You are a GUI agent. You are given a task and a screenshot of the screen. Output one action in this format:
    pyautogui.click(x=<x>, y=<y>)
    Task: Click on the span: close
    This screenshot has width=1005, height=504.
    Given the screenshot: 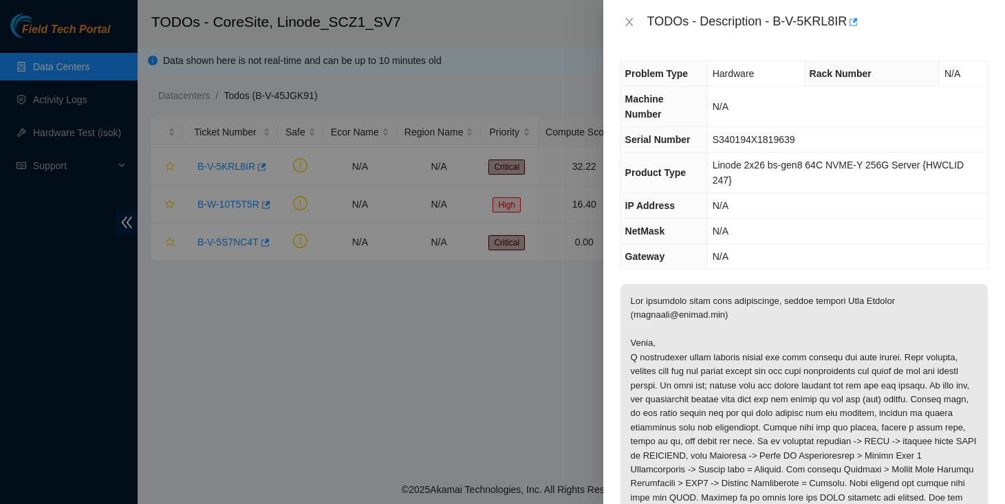 What is the action you would take?
    pyautogui.click(x=629, y=22)
    